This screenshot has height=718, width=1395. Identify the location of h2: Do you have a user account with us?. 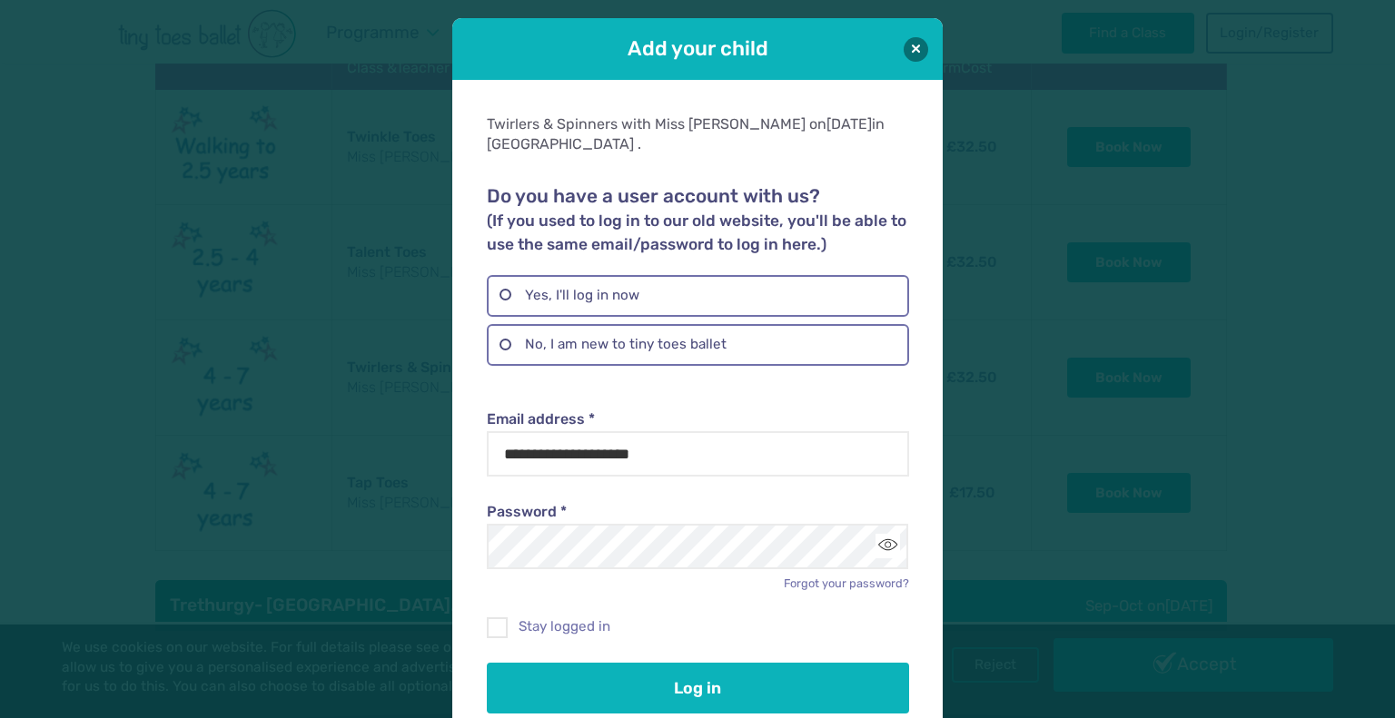
(697, 221).